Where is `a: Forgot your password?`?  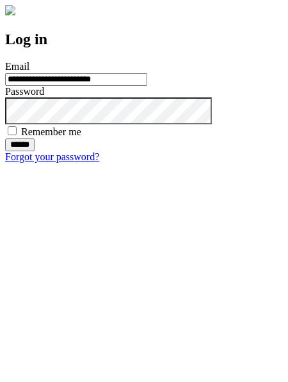 a: Forgot your password? is located at coordinates (52, 156).